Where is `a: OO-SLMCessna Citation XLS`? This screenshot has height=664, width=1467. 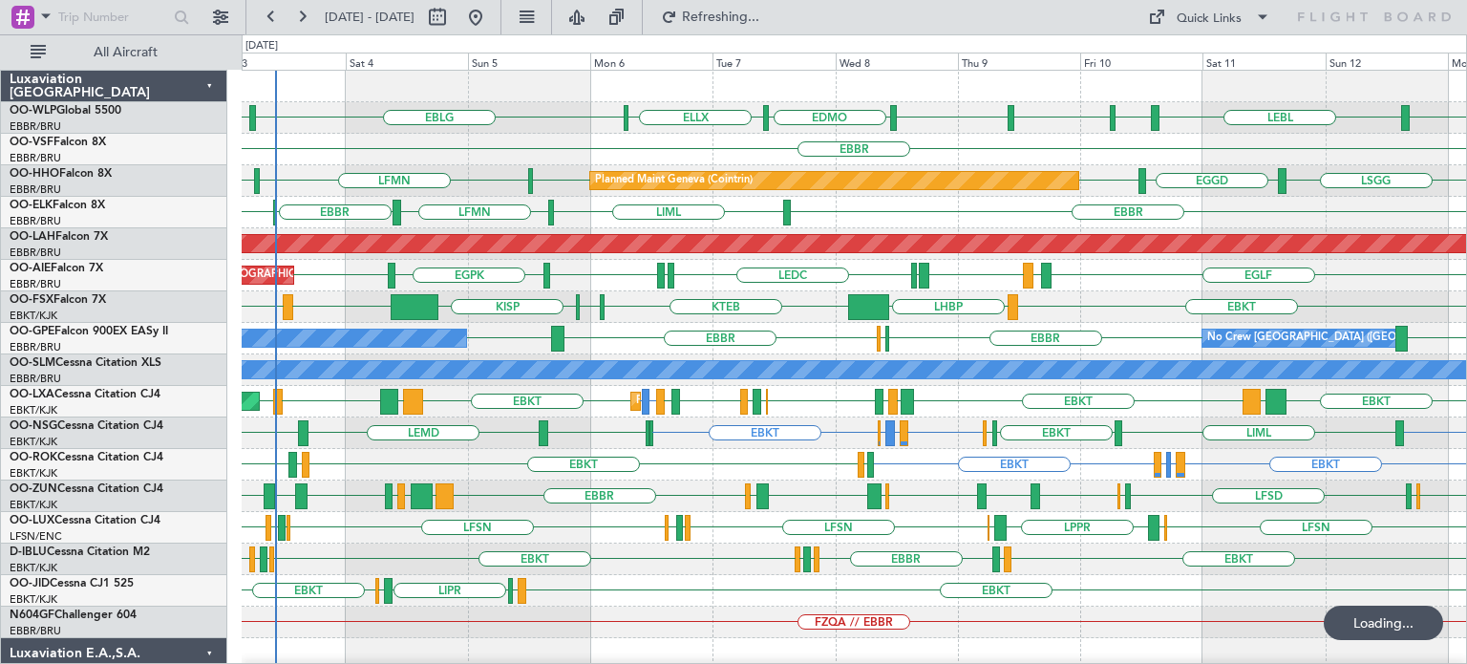
a: OO-SLMCessna Citation XLS is located at coordinates (85, 363).